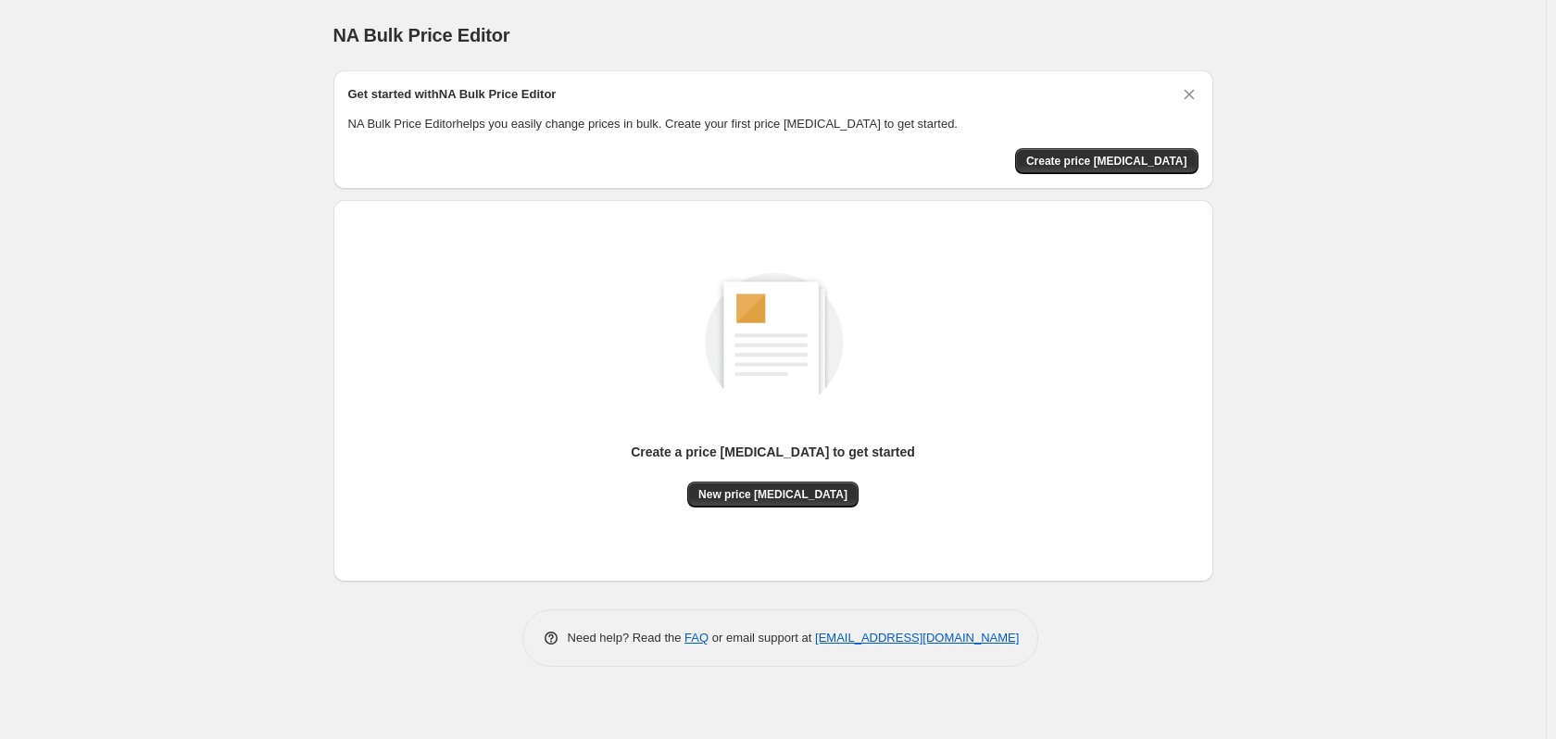  What do you see at coordinates (761, 637) in the screenshot?
I see `span: or email support at` at bounding box center [761, 637].